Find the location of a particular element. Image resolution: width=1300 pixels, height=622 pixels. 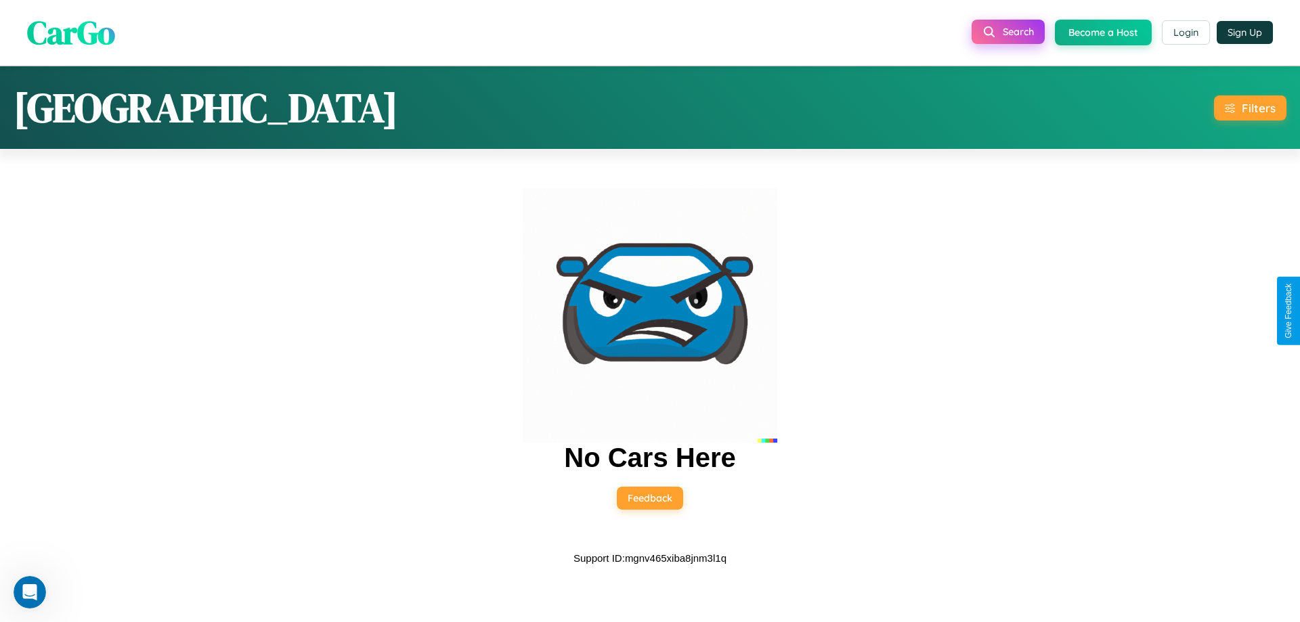

button: Filters is located at coordinates (1249, 108).